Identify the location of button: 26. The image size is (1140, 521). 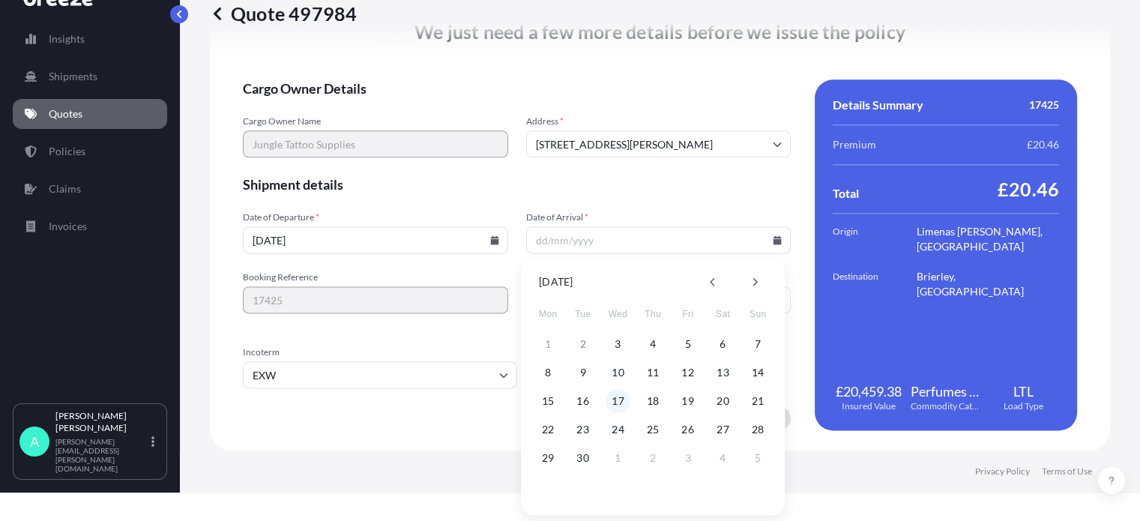
(688, 430).